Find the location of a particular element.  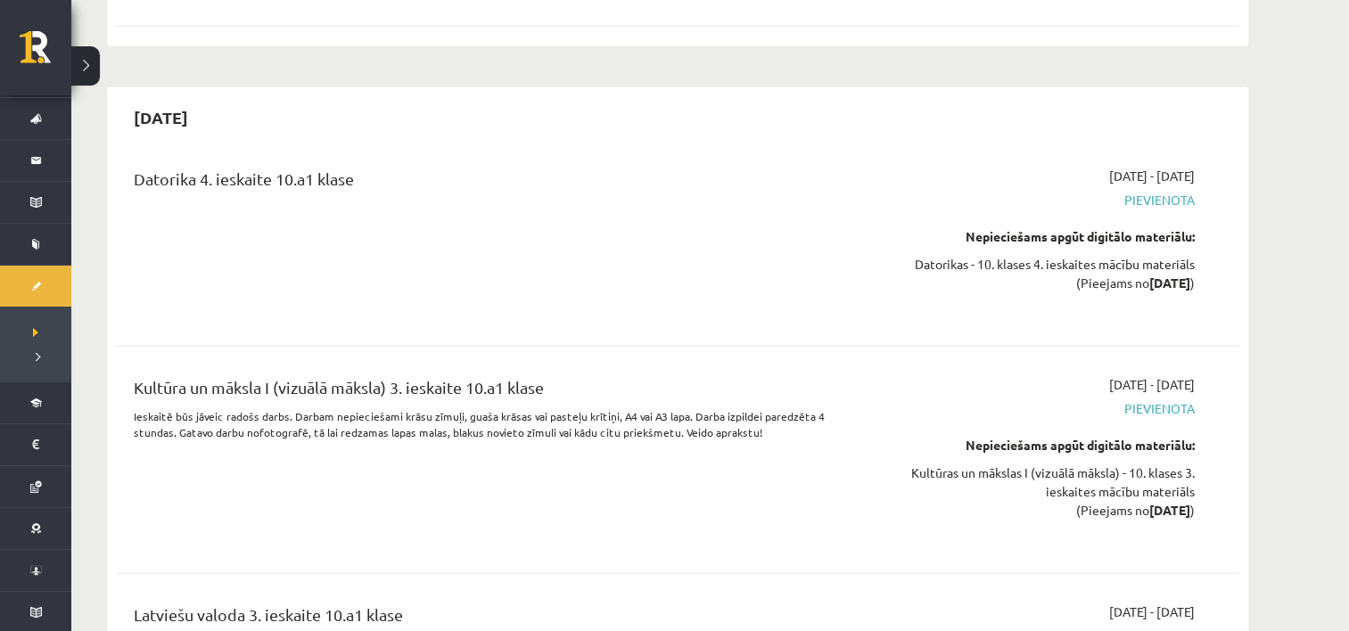

p: Ieskaitē būs jāveic radošs darbs. Darbam nepieciešami krāsu zīmuļi, guaša krāsas vai pasteļu krīt... is located at coordinates (482, 424).